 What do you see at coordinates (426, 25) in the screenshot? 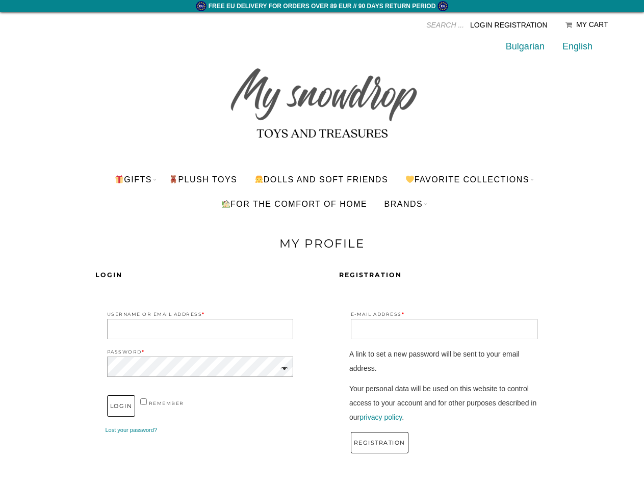
I see `input: SEARCH ...` at bounding box center [426, 25].